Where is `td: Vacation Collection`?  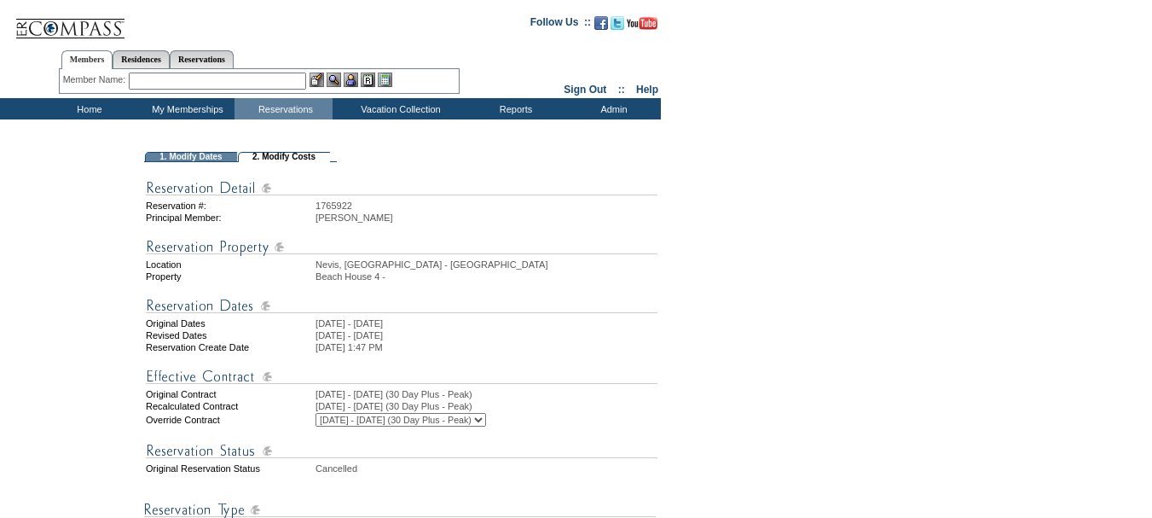 td: Vacation Collection is located at coordinates (398, 108).